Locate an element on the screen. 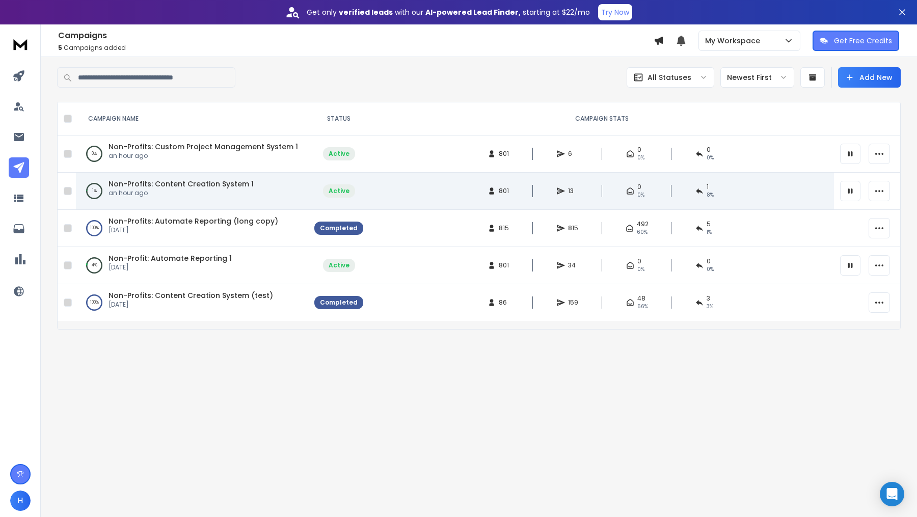  span: Non-Profits: Content Creation System 1 is located at coordinates (181, 184).